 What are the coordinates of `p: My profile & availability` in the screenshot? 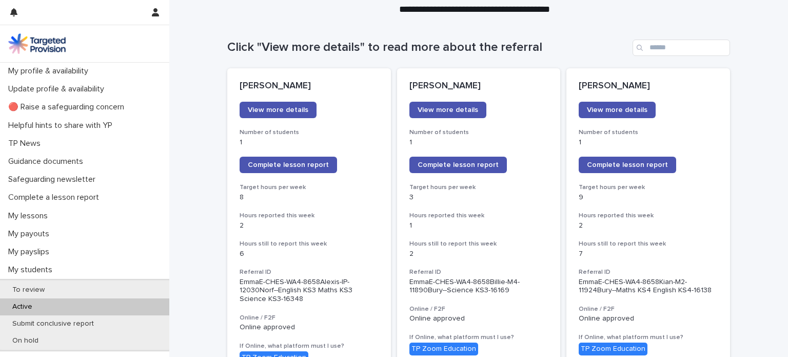 It's located at (50, 71).